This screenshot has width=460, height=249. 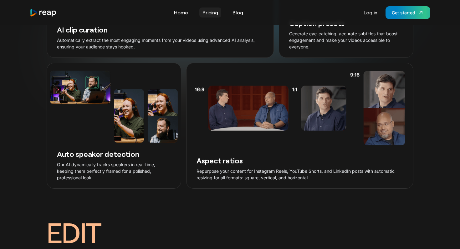 I want to click on p: Repurpose your content for Instagram Reels, YouTube Shorts, and LinkedIn posts with automatic res..., so click(x=300, y=175).